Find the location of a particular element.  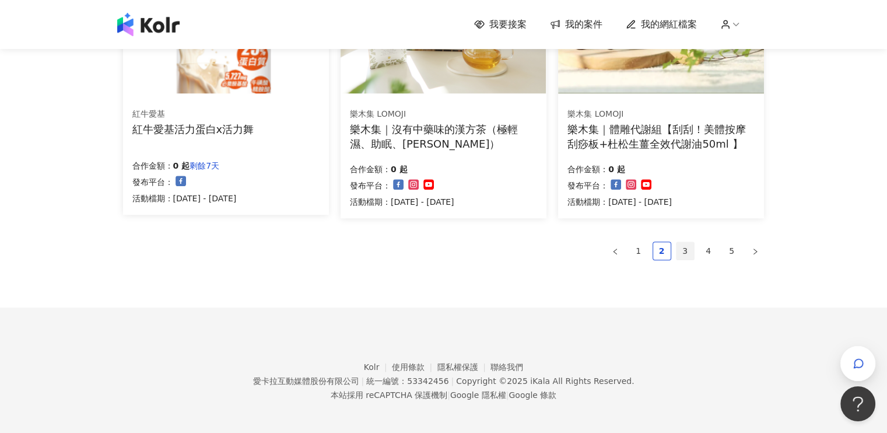

div: 統一編號：53342456 is located at coordinates (407, 381).